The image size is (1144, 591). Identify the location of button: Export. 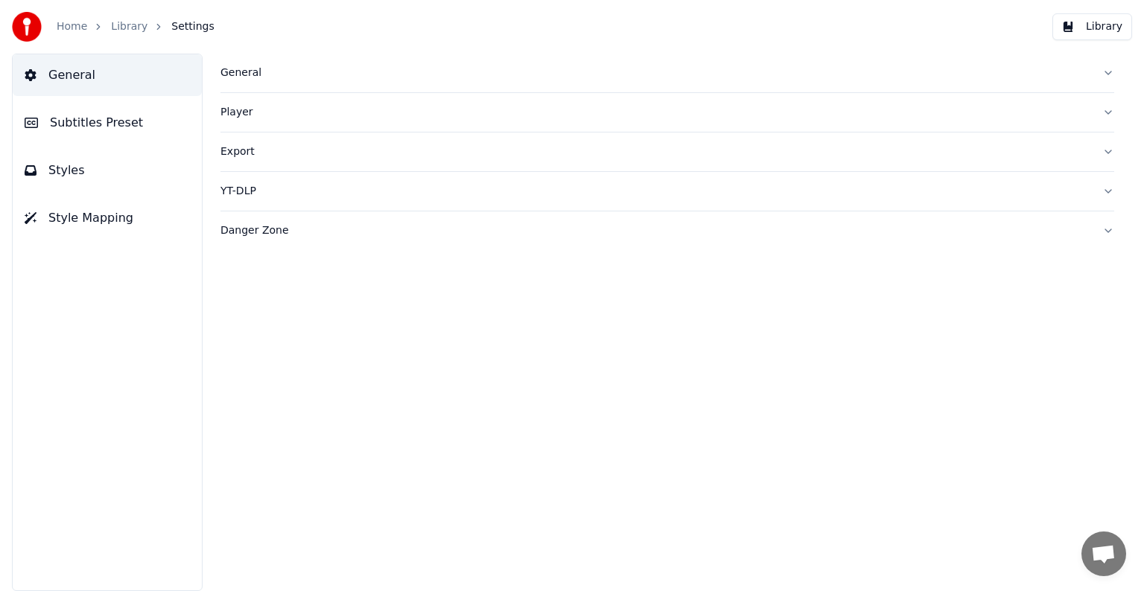
(667, 152).